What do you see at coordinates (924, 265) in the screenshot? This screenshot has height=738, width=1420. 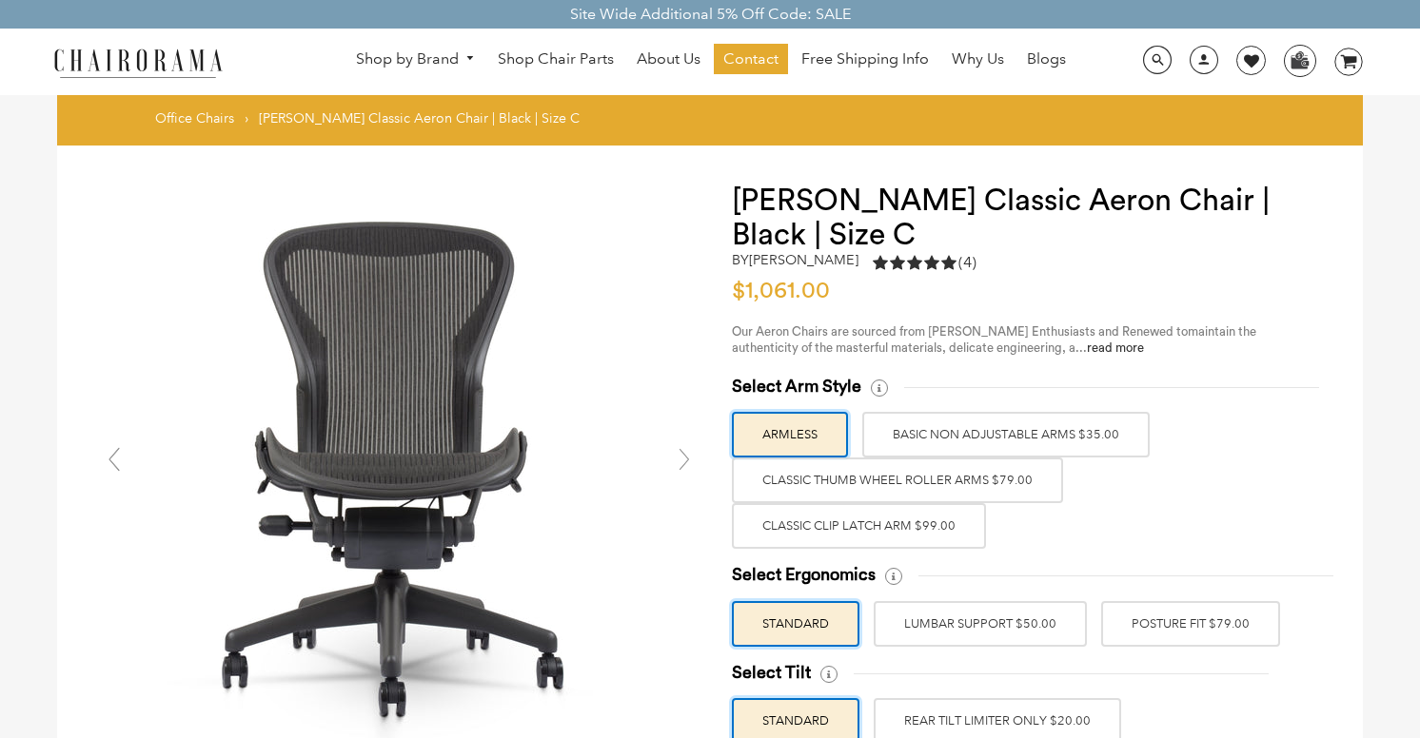 I see `a: 5.0 rating (4 votes)` at bounding box center [924, 265].